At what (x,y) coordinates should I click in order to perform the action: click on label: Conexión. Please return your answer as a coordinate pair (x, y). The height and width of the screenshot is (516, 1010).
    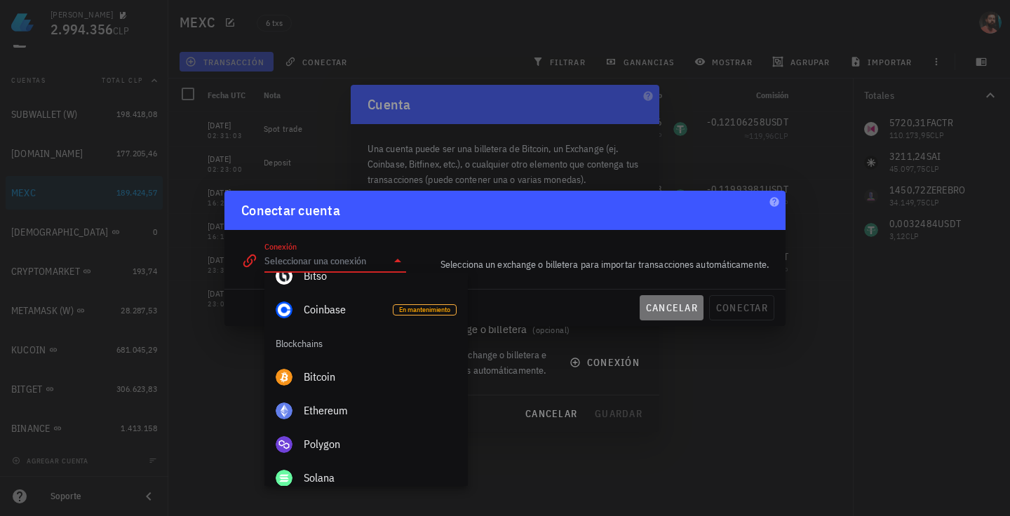
    Looking at the image, I should click on (281, 246).